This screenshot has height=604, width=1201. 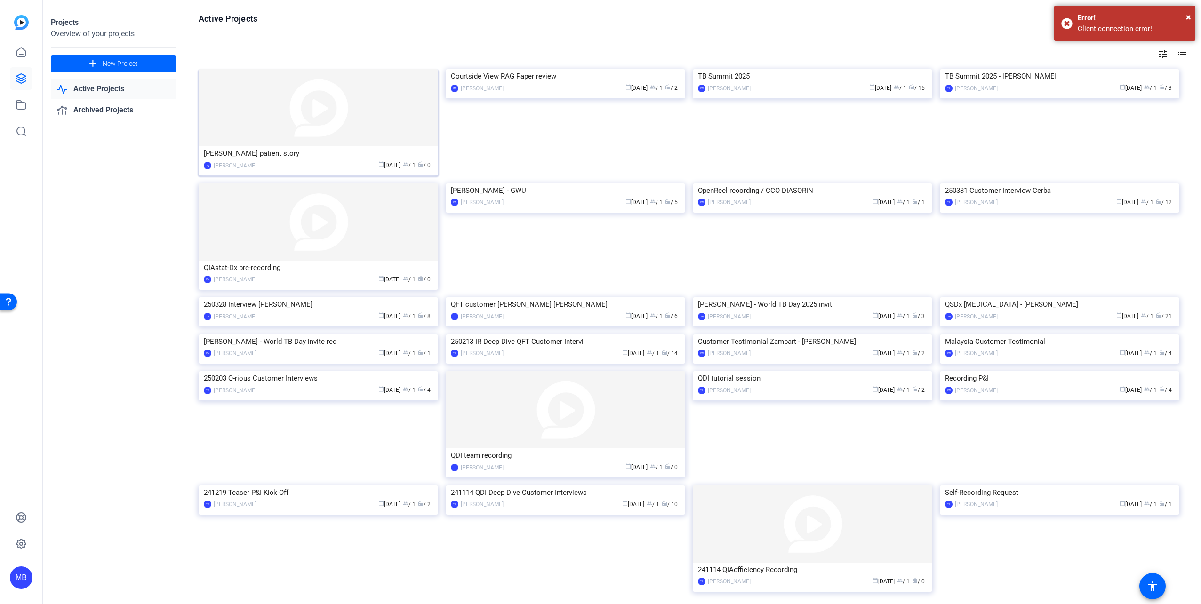 I want to click on div: OpenReel recording / CCO DIASORIN, so click(x=812, y=191).